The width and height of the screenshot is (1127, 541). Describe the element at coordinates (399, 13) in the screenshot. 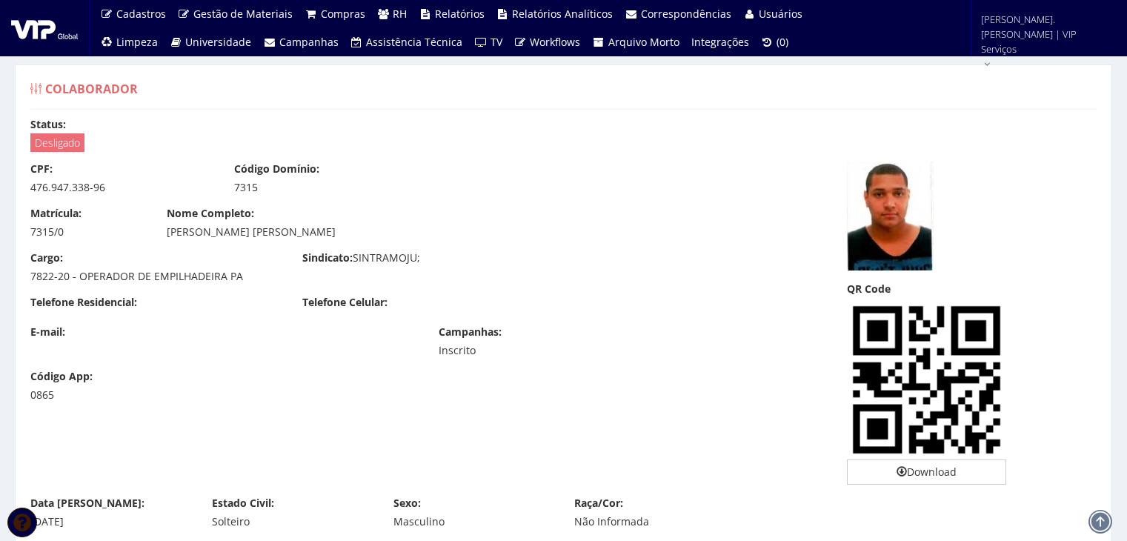

I see `span: RH` at that location.